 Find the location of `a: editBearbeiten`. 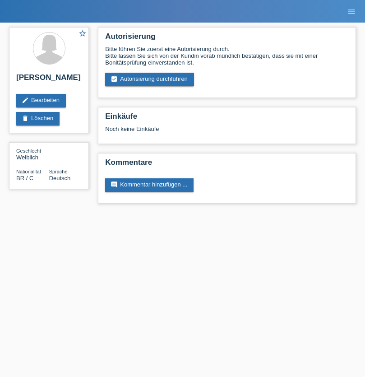

a: editBearbeiten is located at coordinates (41, 101).